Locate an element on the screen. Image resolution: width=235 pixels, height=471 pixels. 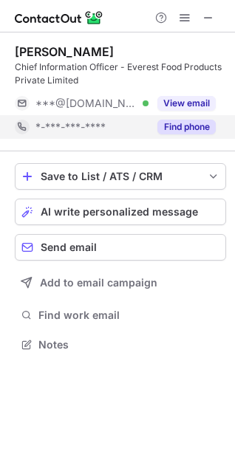
div: Chief Information Officer - Everest Food Products Private Limited is located at coordinates (120, 74).